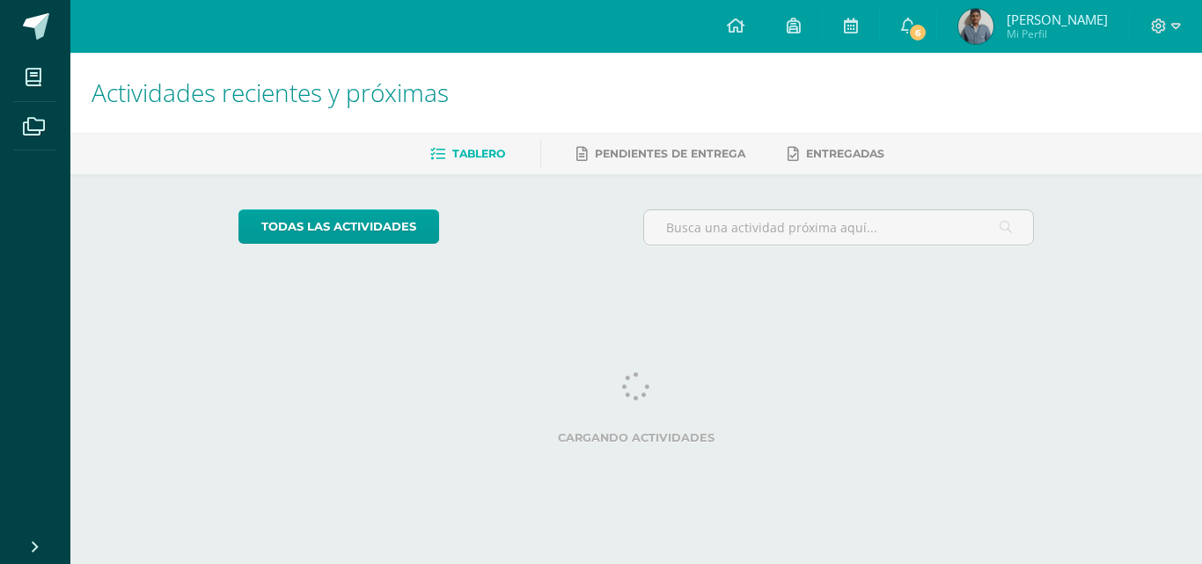  What do you see at coordinates (661, 154) in the screenshot?
I see `a: Pendientes de entrega` at bounding box center [661, 154].